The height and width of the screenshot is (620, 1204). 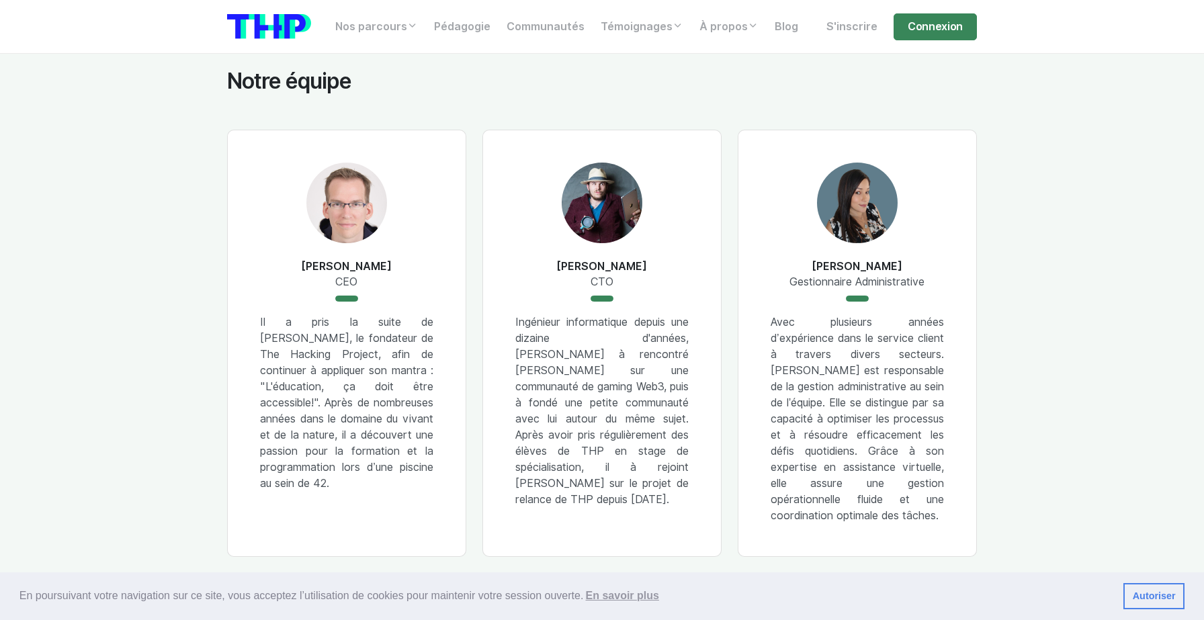 I want to click on h2: Notre équipe, so click(x=602, y=81).